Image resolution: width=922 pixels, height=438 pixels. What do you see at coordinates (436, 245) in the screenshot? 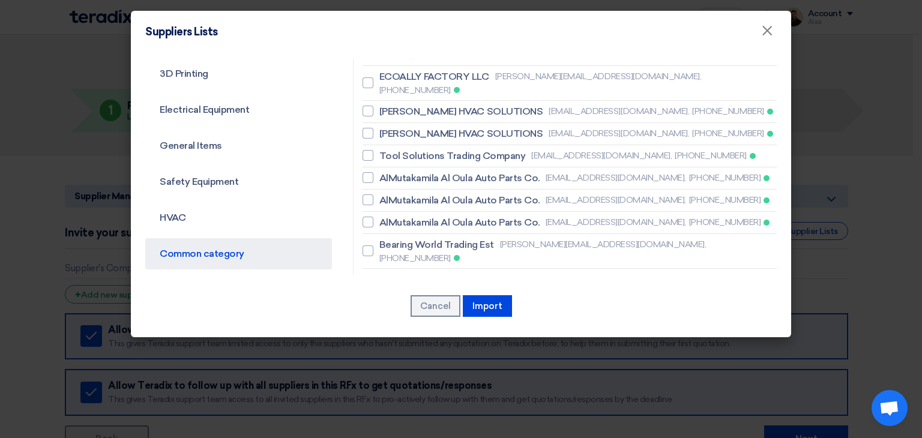
I see `span: Bearing World Trading Est` at bounding box center [436, 245].